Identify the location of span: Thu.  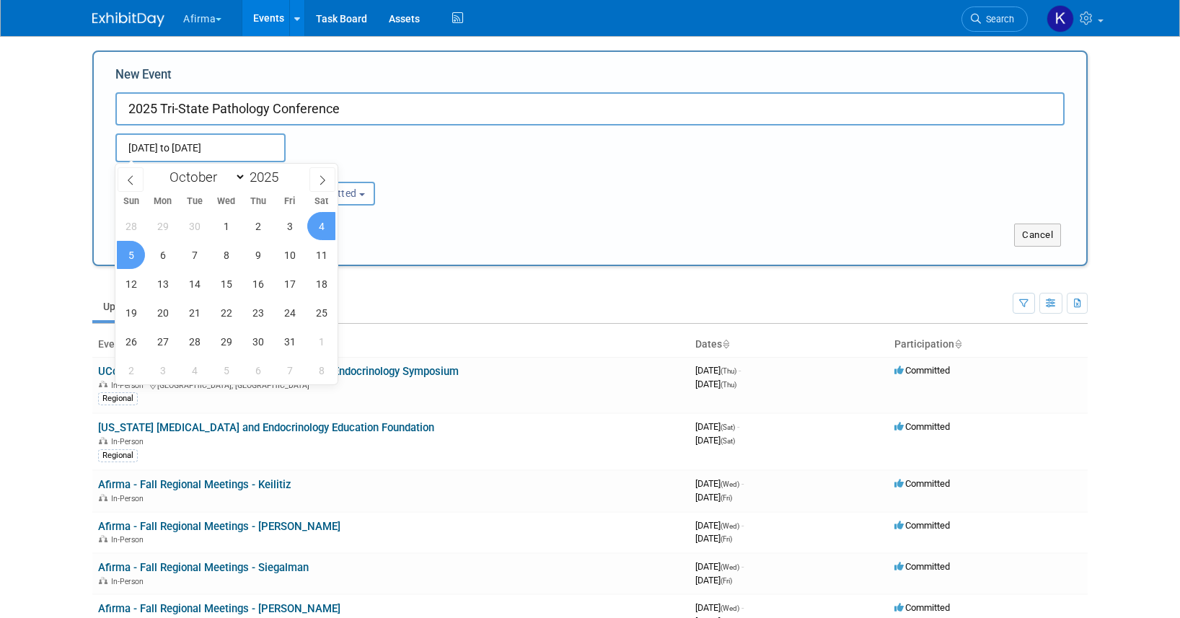
(258, 201).